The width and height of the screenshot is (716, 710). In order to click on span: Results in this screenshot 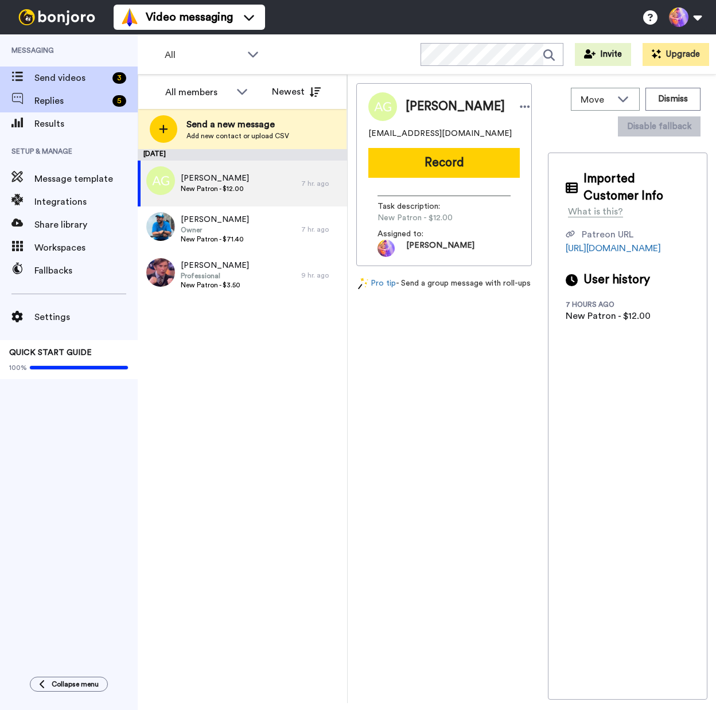, I will do `click(86, 124)`.